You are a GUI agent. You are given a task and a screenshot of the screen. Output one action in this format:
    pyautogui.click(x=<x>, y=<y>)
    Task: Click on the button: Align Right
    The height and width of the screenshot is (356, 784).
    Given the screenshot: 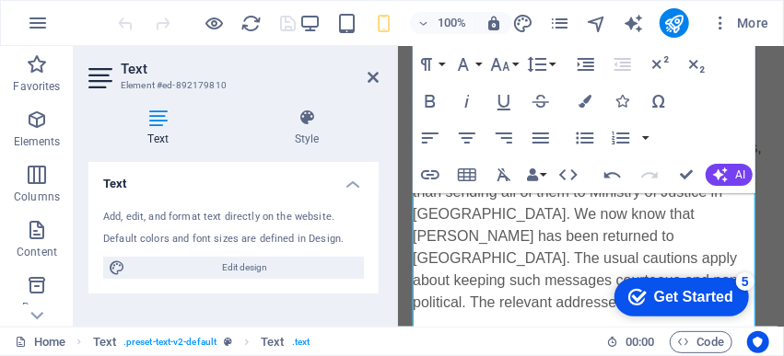 What is the action you would take?
    pyautogui.click(x=504, y=138)
    